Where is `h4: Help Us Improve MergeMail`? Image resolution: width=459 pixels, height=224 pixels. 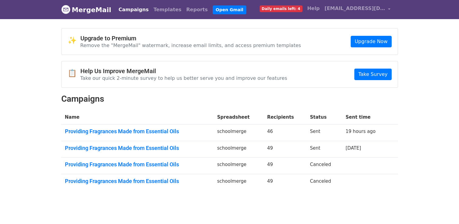 h4: Help Us Improve MergeMail is located at coordinates (184, 71).